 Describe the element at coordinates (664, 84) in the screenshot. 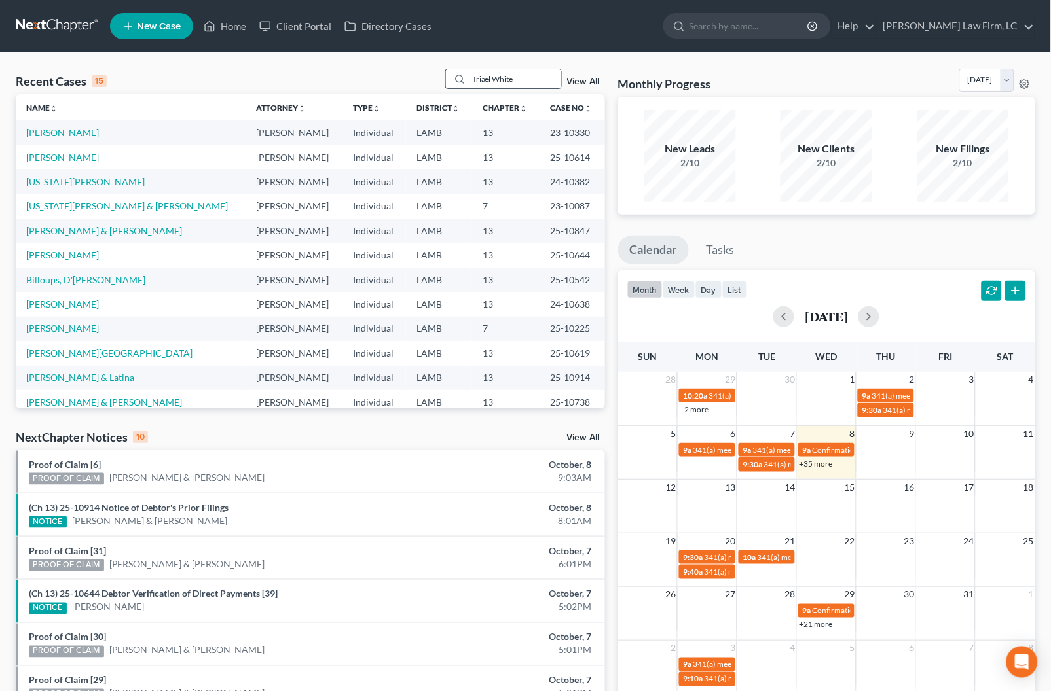

I see `h3: Monthly Progress` at that location.